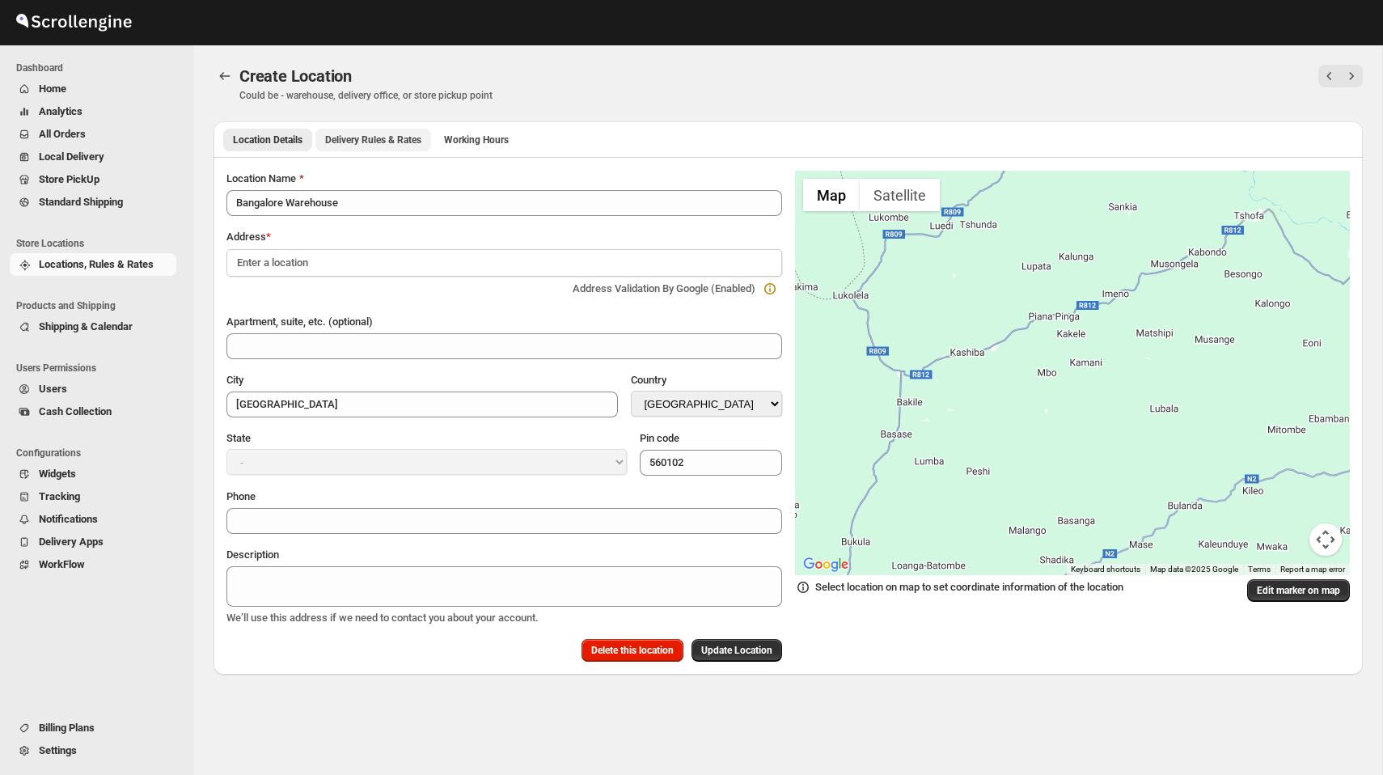  Describe the element at coordinates (831, 195) in the screenshot. I see `button: Show street map` at that location.